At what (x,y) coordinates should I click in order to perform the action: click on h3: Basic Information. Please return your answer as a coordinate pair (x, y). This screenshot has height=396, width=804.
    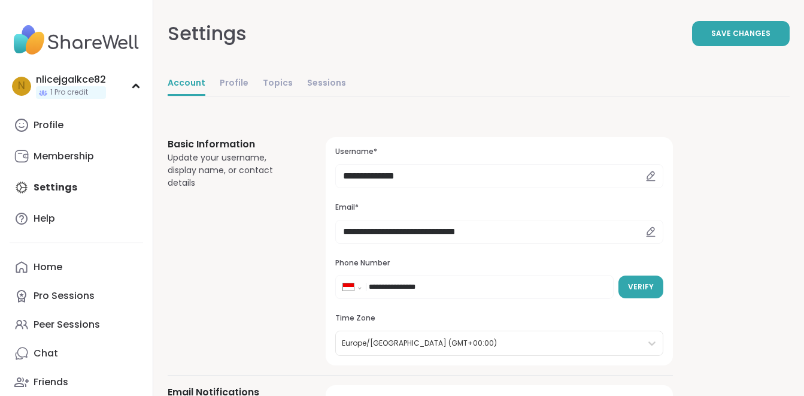
    Looking at the image, I should click on (232, 144).